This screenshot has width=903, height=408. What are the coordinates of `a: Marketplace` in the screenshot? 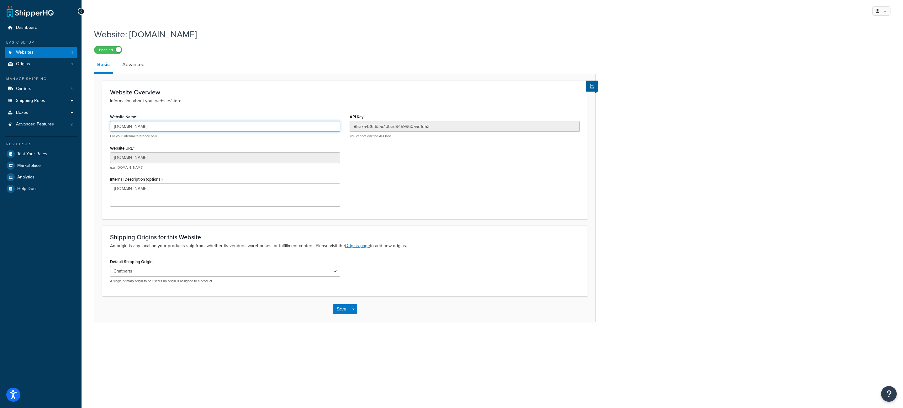 It's located at (41, 166).